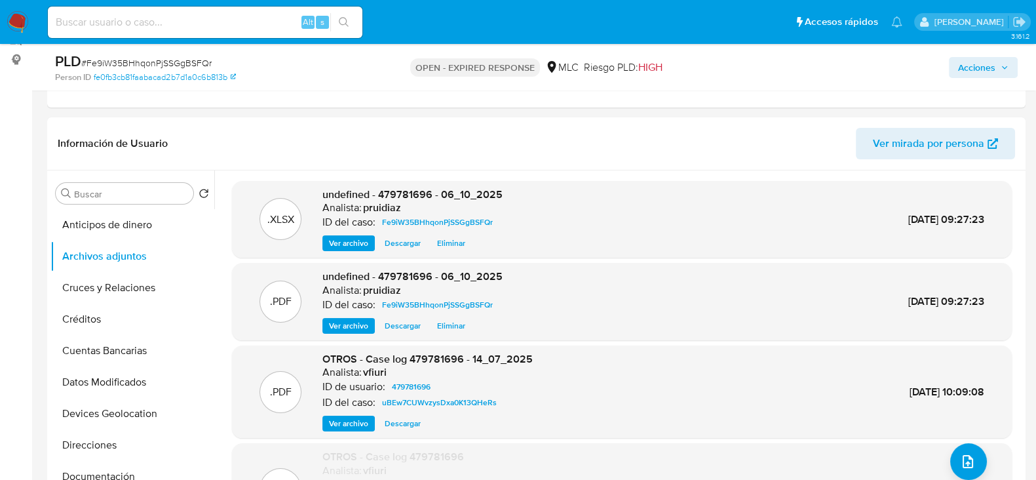 The width and height of the screenshot is (1036, 480). I want to click on span: OTROS - Case log 479781696, so click(393, 456).